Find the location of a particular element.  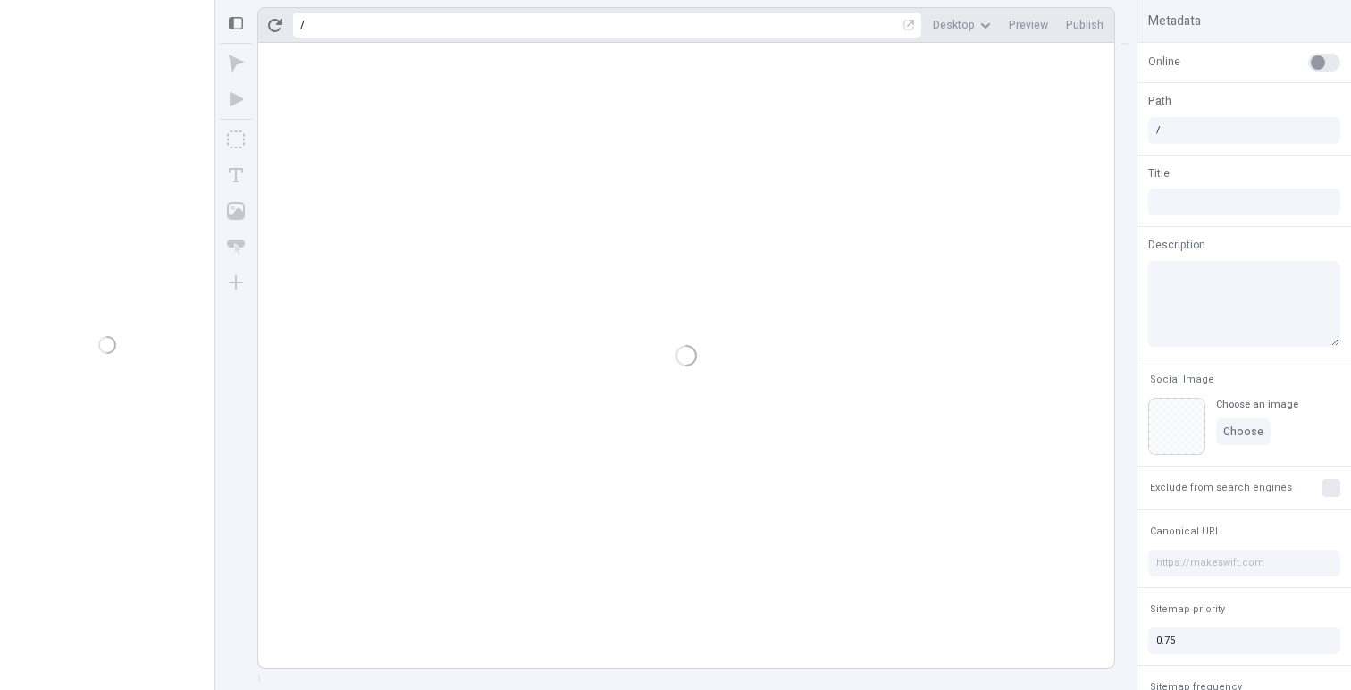

span: Publish is located at coordinates (1085, 25).